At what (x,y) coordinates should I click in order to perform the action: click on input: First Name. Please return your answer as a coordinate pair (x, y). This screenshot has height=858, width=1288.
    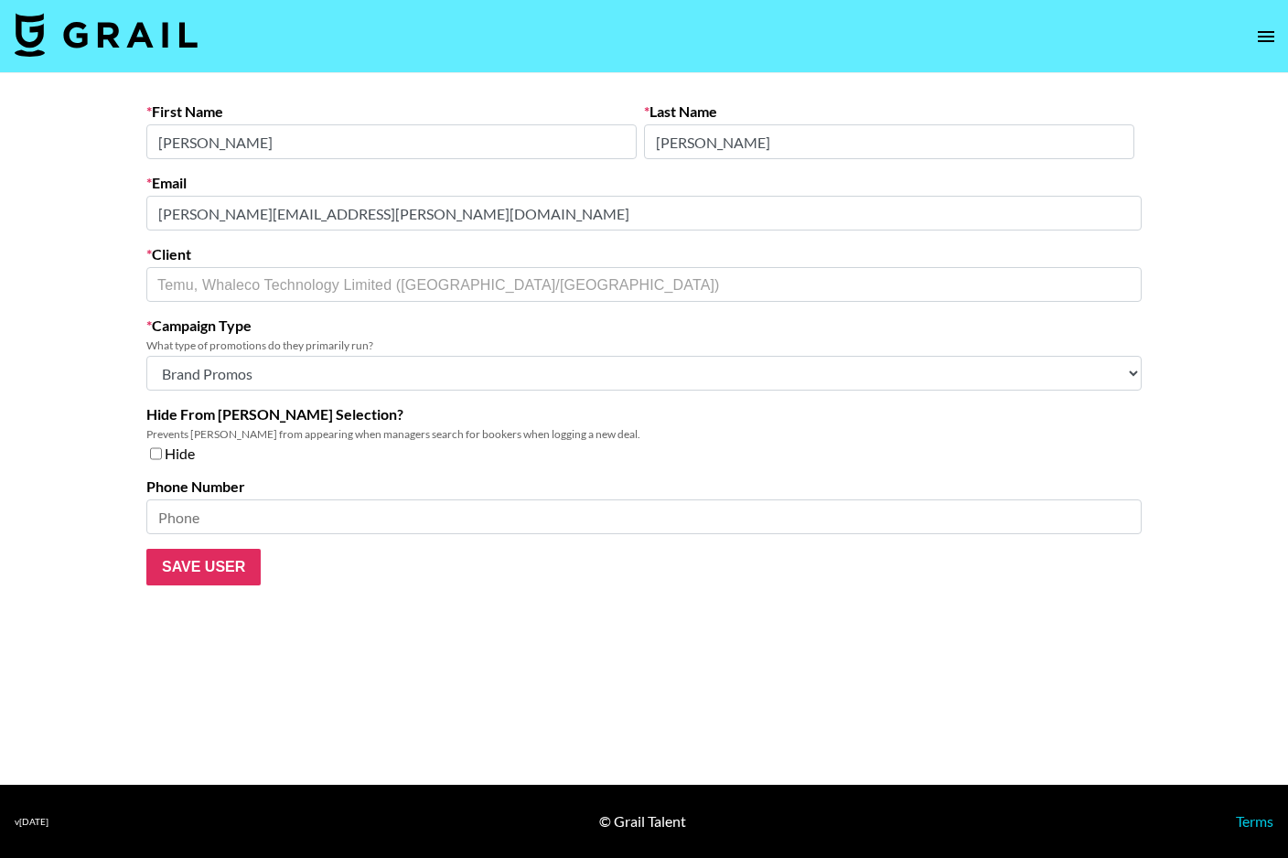
    Looking at the image, I should click on (391, 142).